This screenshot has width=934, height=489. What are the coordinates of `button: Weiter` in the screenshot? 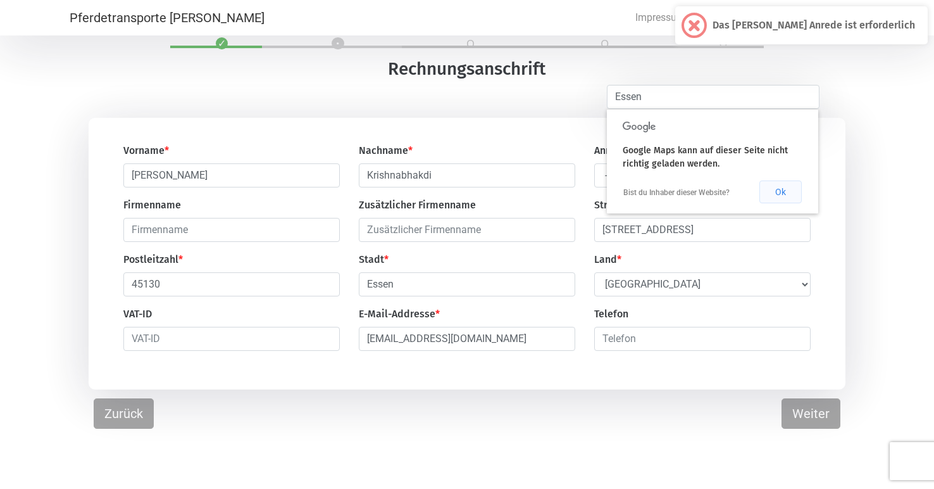 It's located at (811, 413).